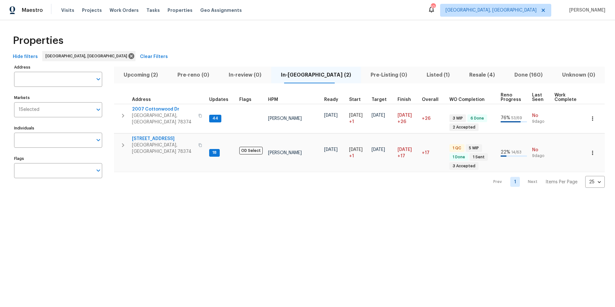 The width and height of the screenshot is (615, 307). I want to click on span: 2 Accepted, so click(464, 127).